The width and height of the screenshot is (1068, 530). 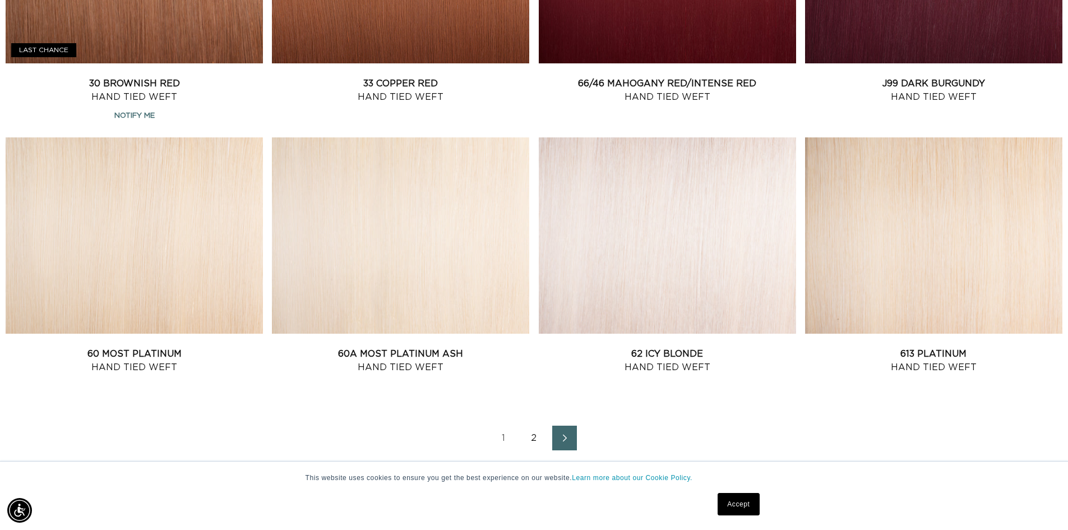 I want to click on a: J99 Dark Burgundy Hand Tied Weft, so click(x=933, y=90).